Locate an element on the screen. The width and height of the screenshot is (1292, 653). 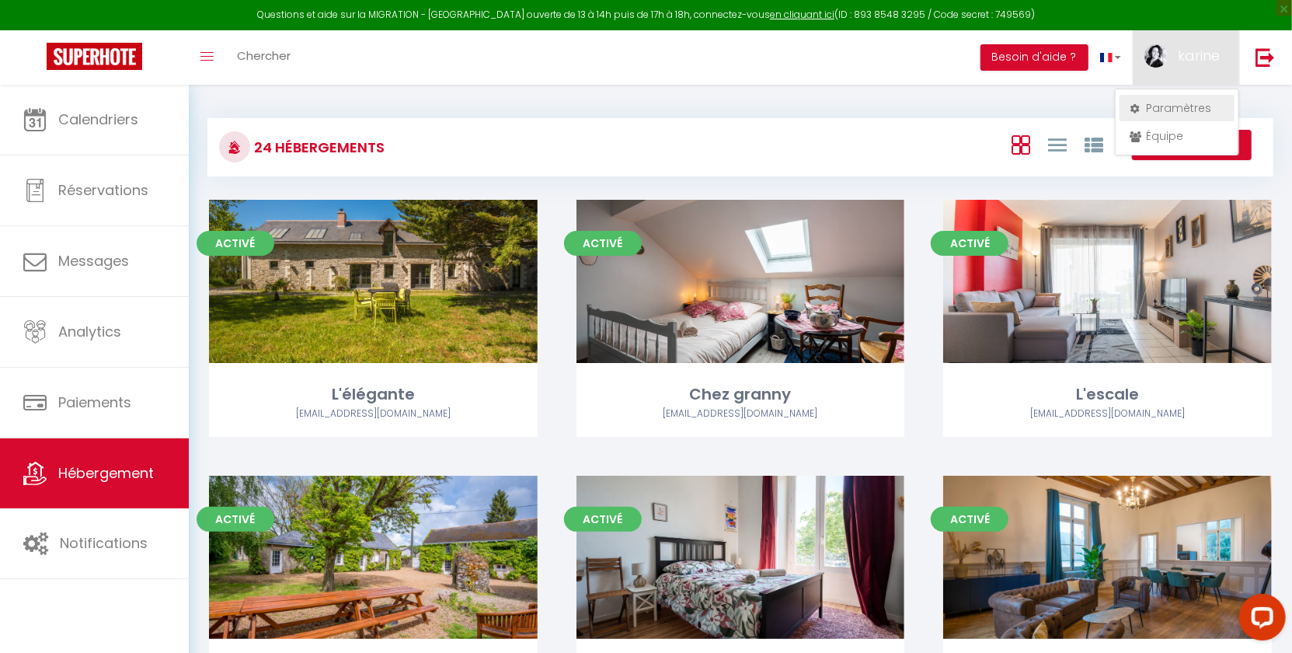
span: Réservations is located at coordinates (103, 190).